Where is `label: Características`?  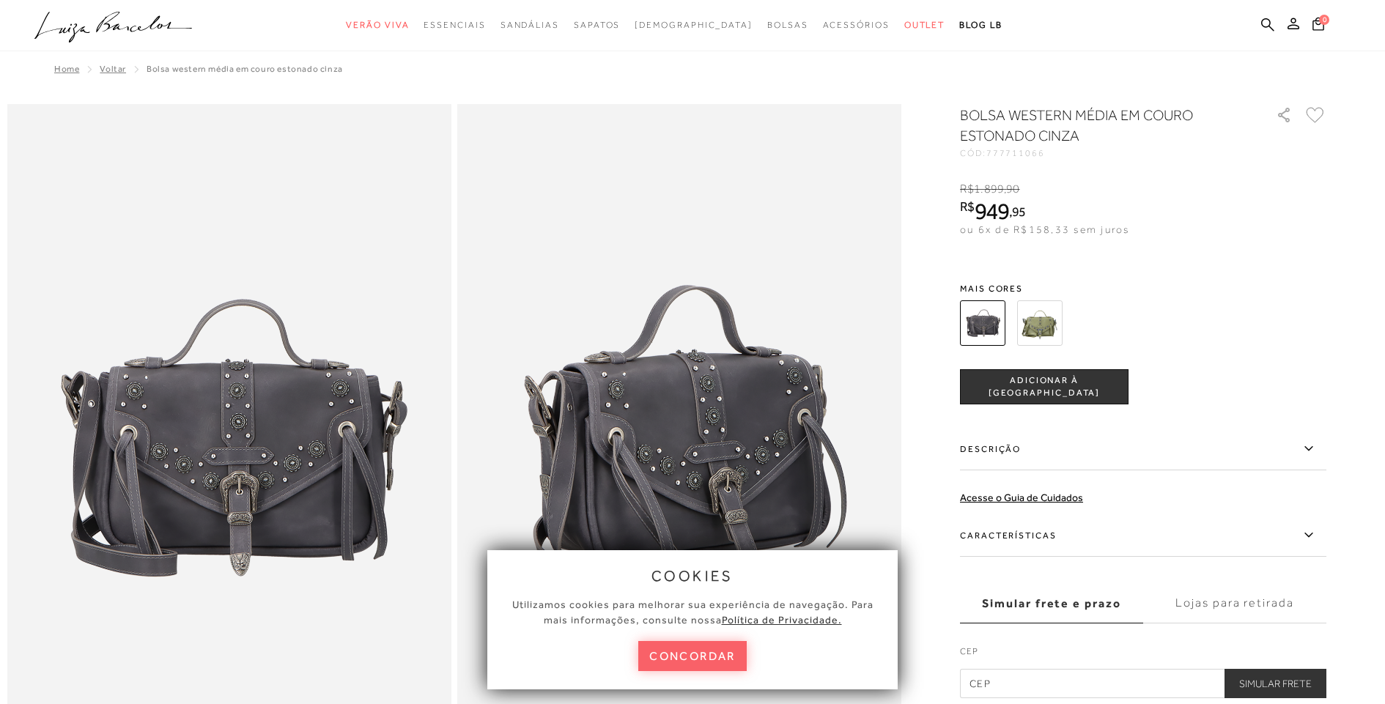 label: Características is located at coordinates (1143, 536).